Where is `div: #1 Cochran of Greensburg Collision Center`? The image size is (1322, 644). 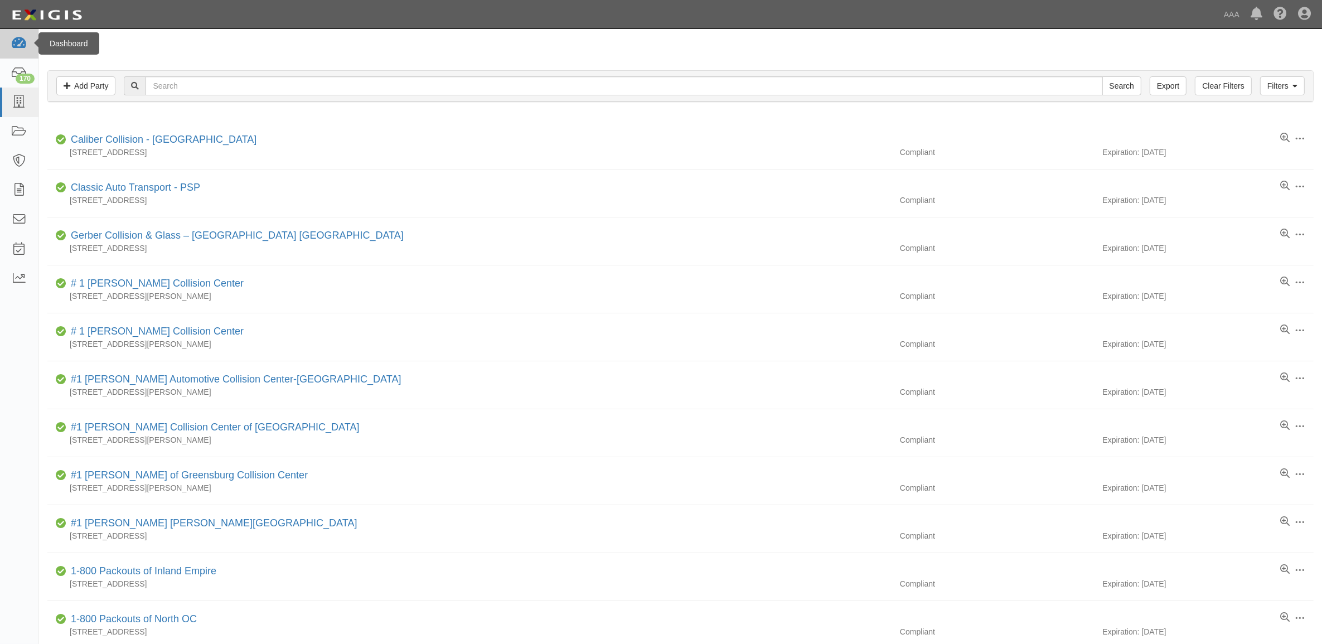 div: #1 Cochran of Greensburg Collision Center is located at coordinates (187, 476).